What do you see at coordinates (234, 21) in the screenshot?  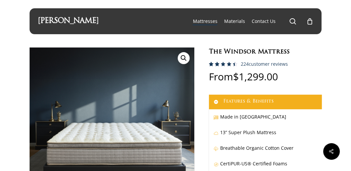 I see `span: Materials` at bounding box center [234, 21].